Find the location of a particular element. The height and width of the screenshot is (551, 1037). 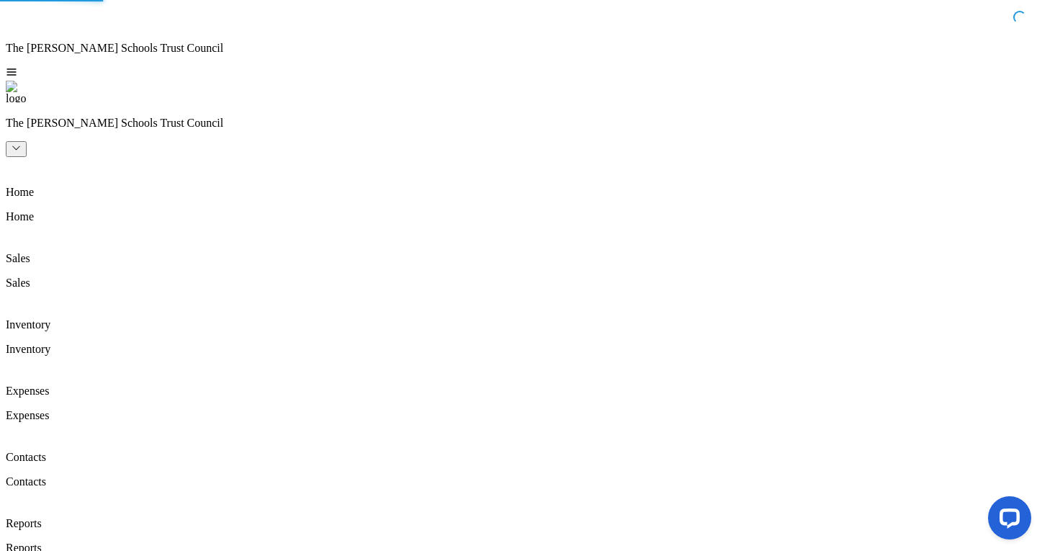

span: Sales is located at coordinates (18, 282).